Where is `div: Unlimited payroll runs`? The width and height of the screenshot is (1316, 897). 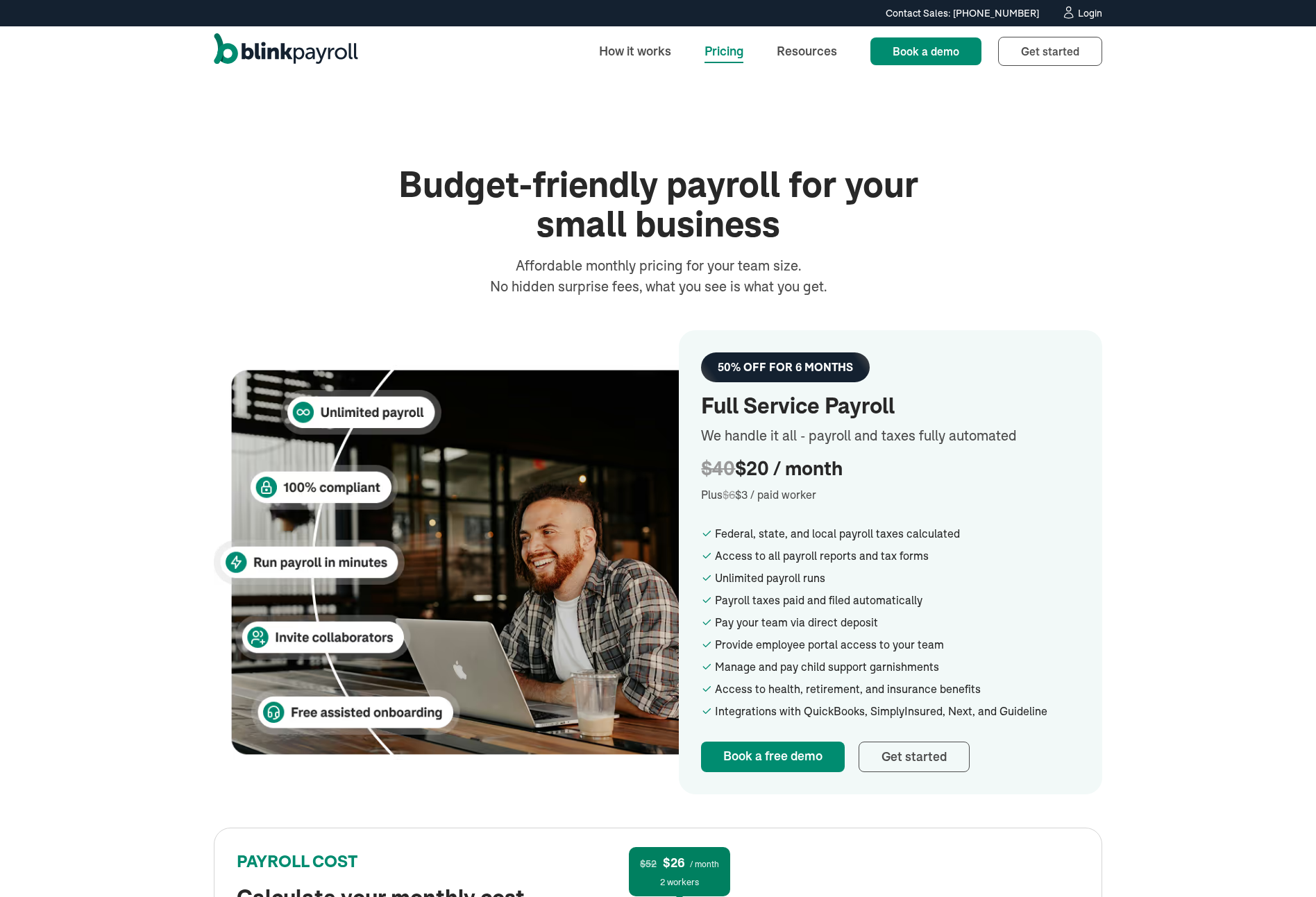 div: Unlimited payroll runs is located at coordinates (897, 578).